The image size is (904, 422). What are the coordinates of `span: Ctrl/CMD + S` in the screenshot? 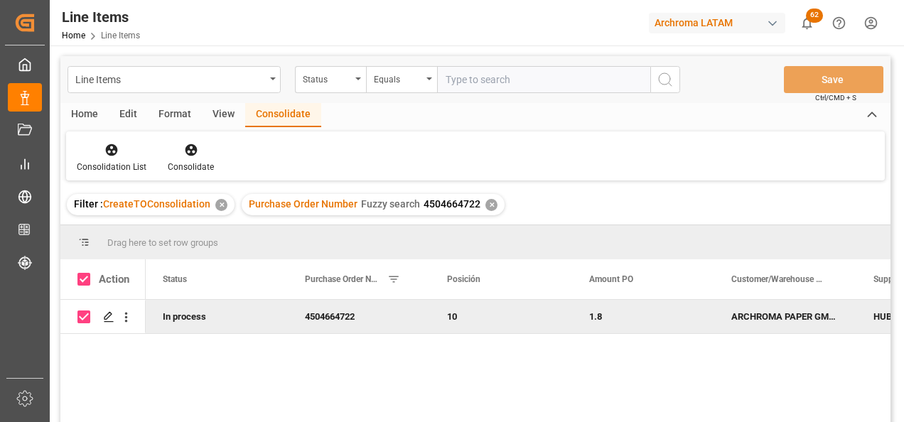 It's located at (836, 97).